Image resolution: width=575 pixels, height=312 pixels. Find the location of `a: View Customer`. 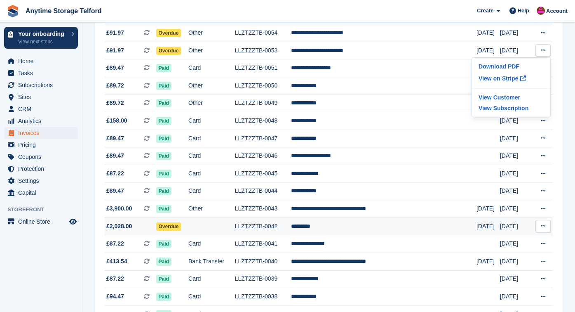

a: View Customer is located at coordinates (511, 97).